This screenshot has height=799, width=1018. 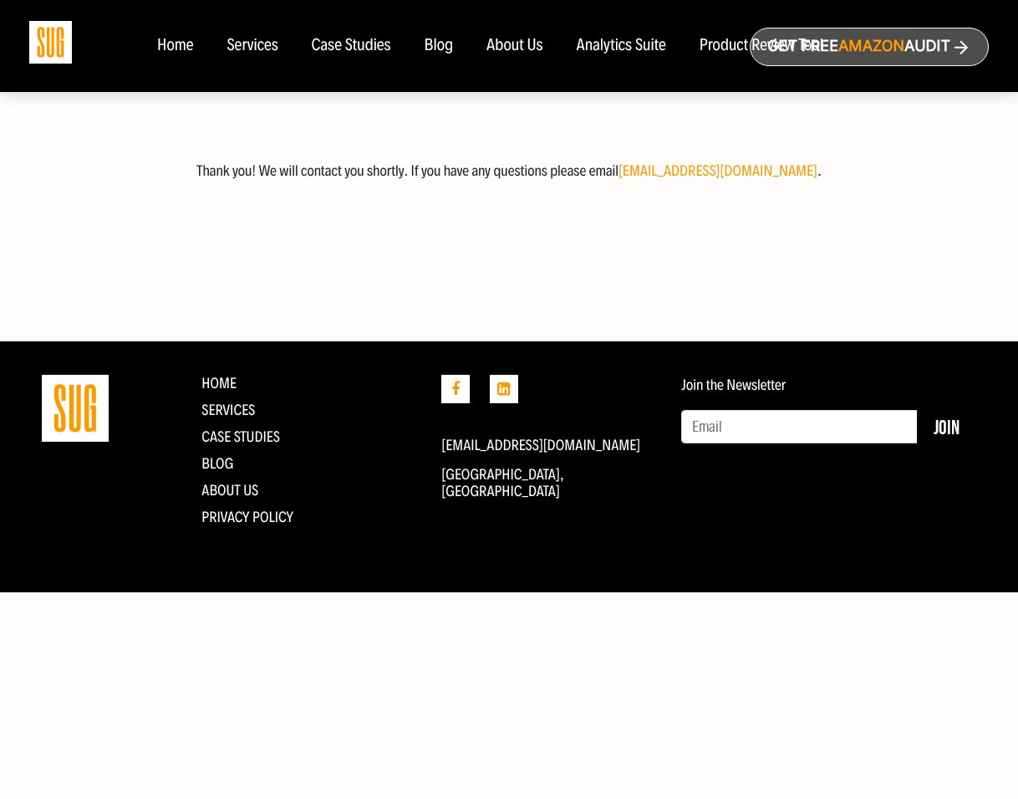 I want to click on button: Join, so click(x=946, y=426).